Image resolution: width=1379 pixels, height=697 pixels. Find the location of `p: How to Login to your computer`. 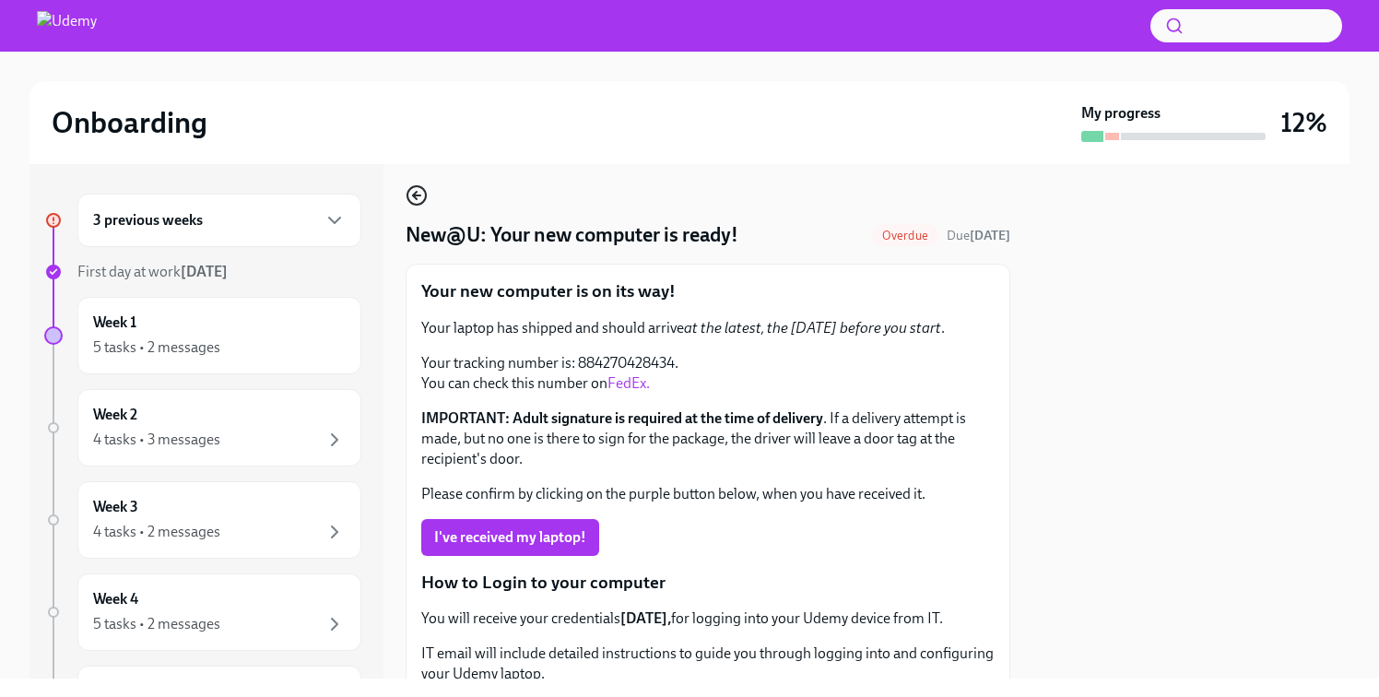

p: How to Login to your computer is located at coordinates (708, 583).